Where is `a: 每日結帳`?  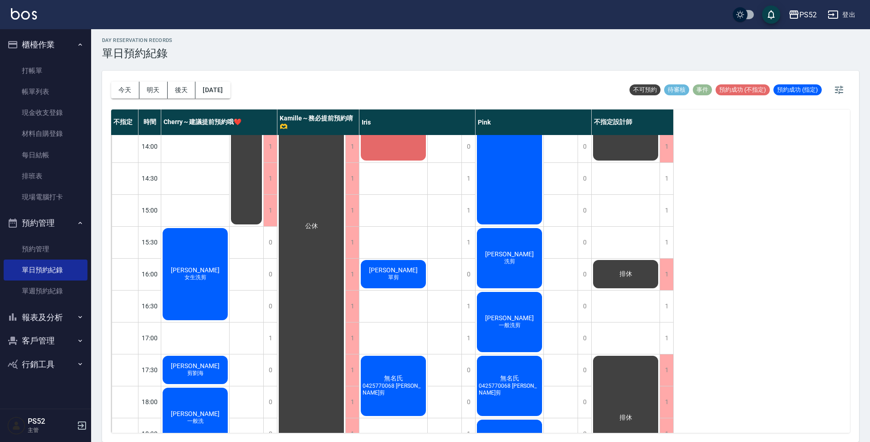
a: 每日結帳 is located at coordinates (46, 155).